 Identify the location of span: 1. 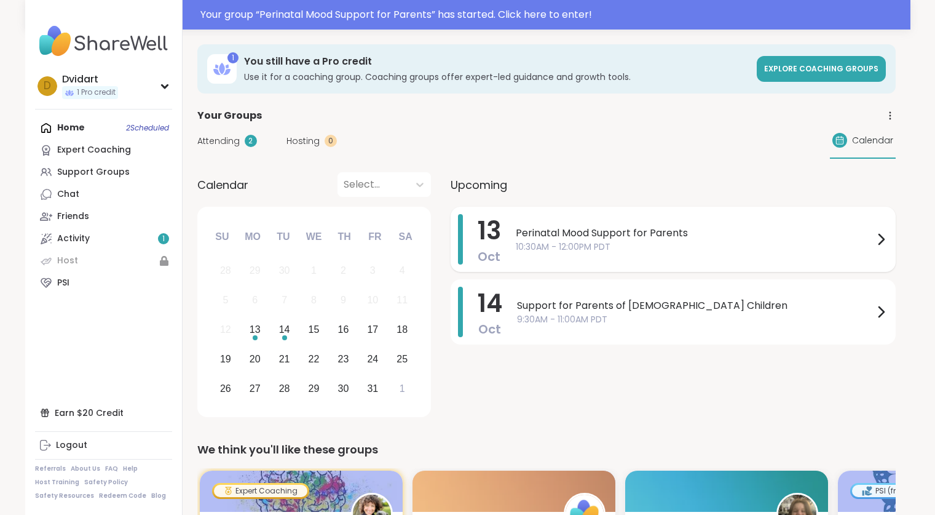
(164, 239).